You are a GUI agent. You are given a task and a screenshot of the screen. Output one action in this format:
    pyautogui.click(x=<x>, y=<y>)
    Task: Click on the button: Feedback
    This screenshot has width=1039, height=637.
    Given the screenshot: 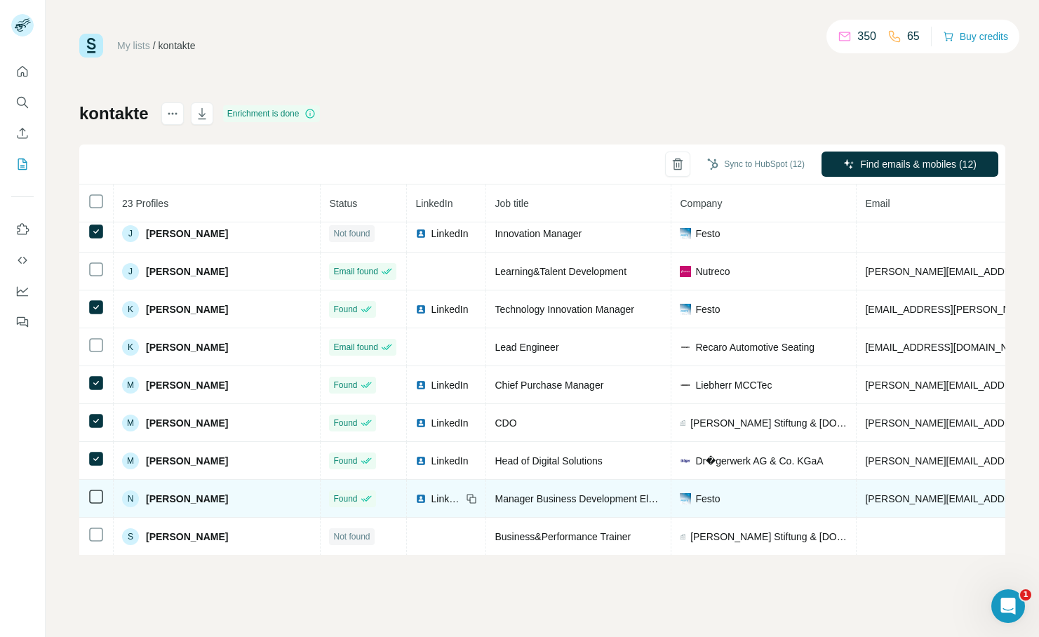 What is the action you would take?
    pyautogui.click(x=22, y=322)
    